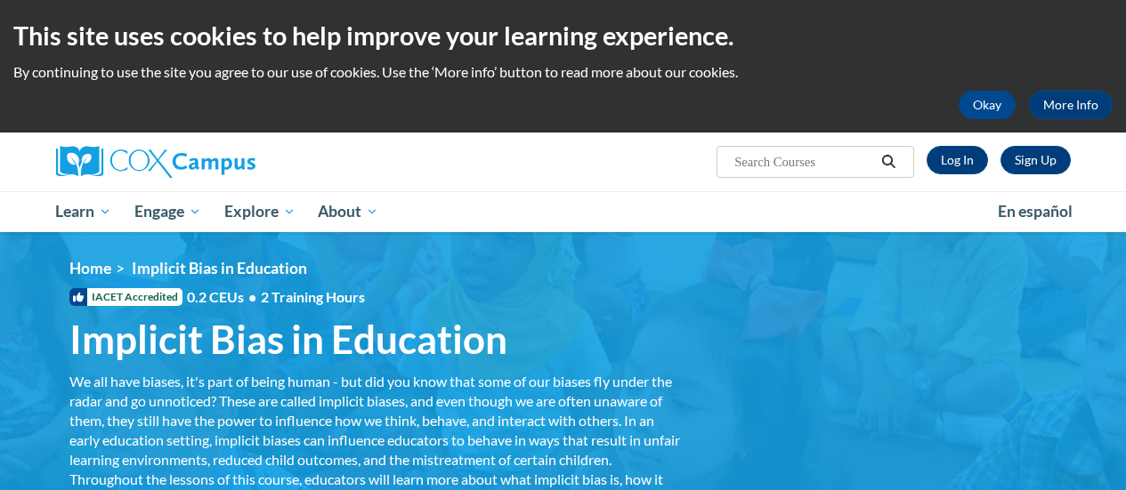 The image size is (1126, 490). I want to click on a: Explore, so click(260, 212).